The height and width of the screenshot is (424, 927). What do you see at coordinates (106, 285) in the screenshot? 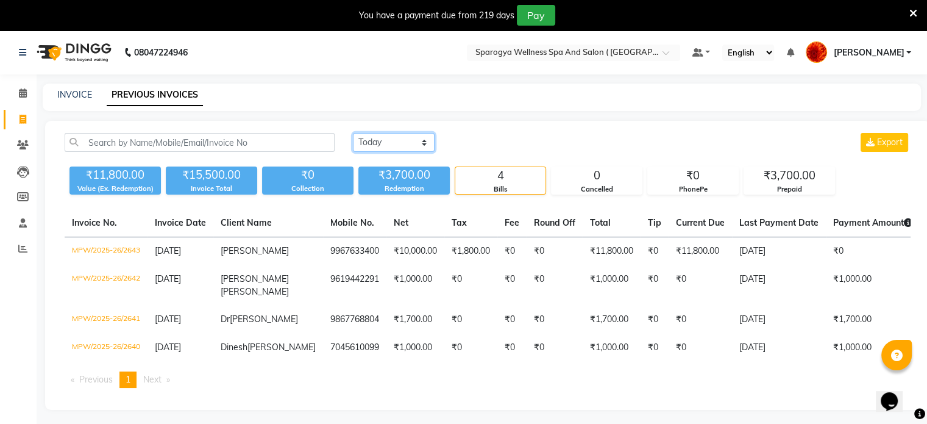
I see `td: MPW/2025-26/2642` at bounding box center [106, 285].